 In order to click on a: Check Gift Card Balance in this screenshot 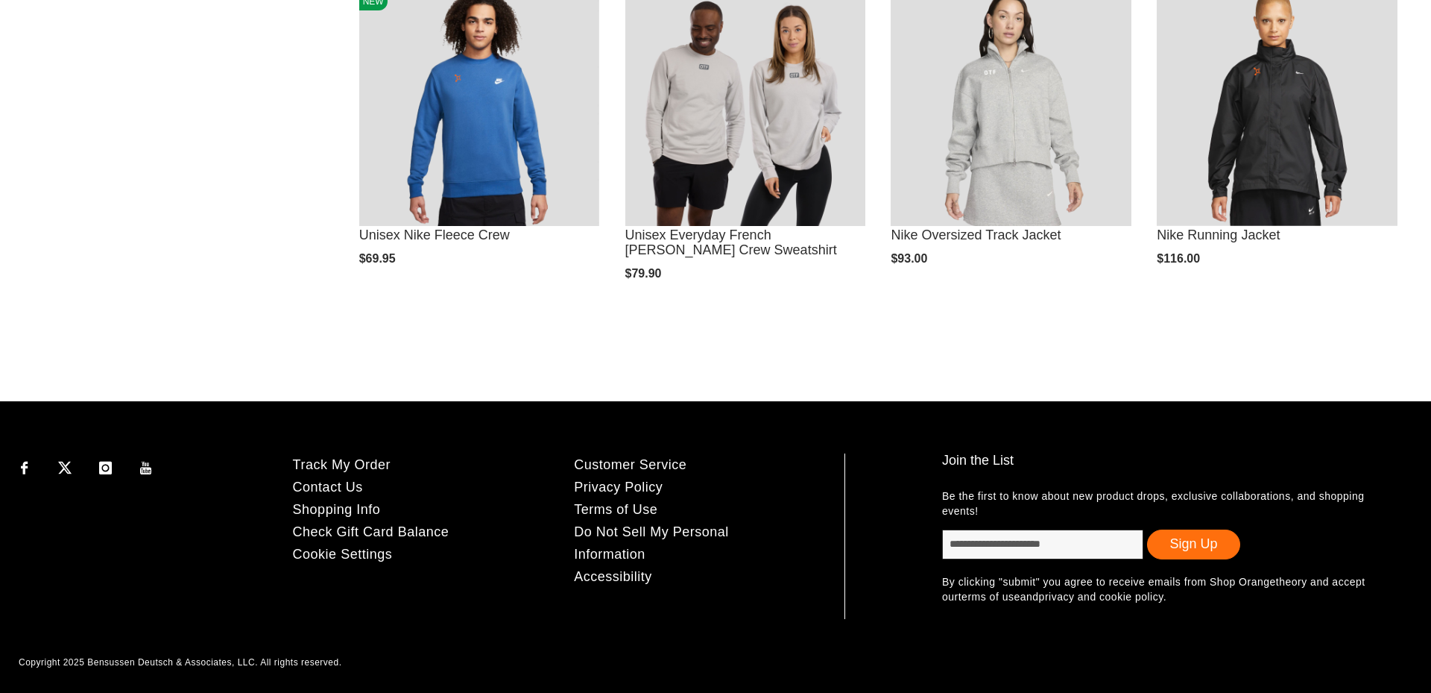, I will do `click(371, 532)`.